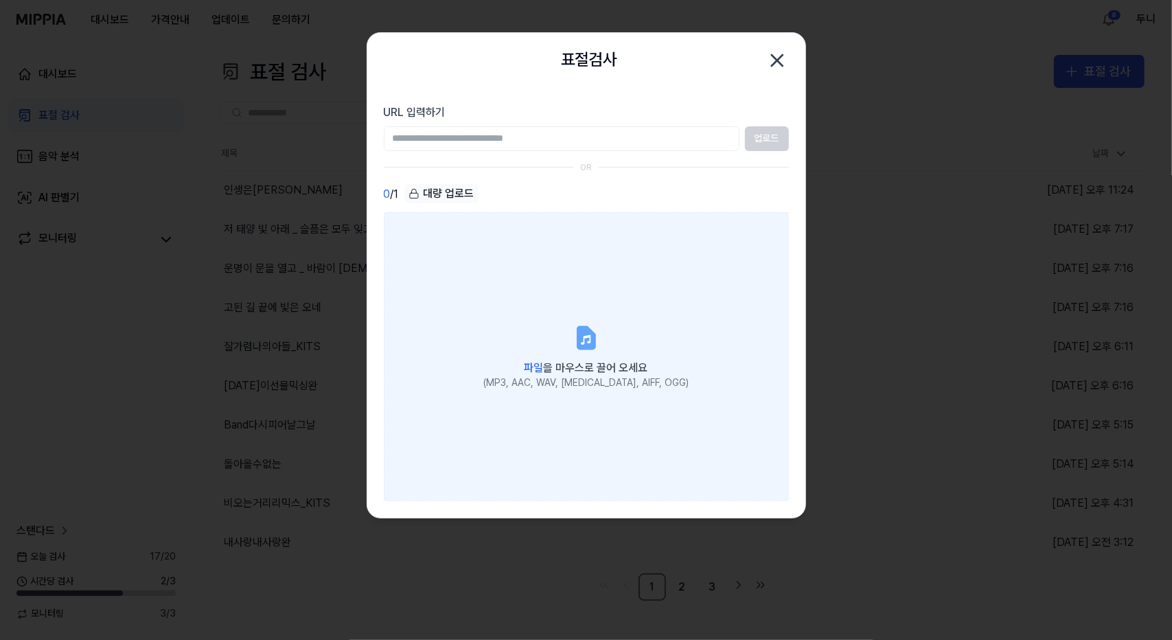 The height and width of the screenshot is (640, 1172). I want to click on div: OR, so click(586, 168).